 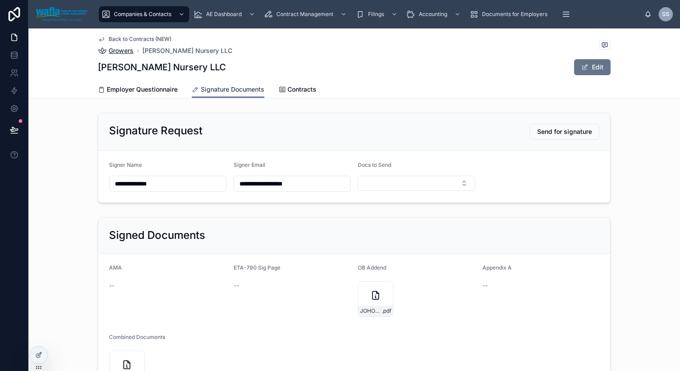 What do you see at coordinates (140, 39) in the screenshot?
I see `span: Back to Contracts (NEW)` at bounding box center [140, 39].